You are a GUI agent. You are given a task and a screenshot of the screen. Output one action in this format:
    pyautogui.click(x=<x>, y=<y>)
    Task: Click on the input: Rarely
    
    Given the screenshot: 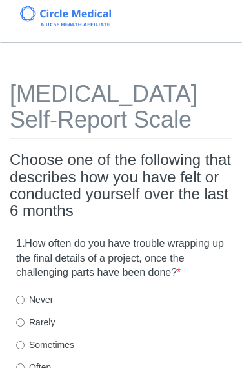 What is the action you would take?
    pyautogui.click(x=20, y=323)
    